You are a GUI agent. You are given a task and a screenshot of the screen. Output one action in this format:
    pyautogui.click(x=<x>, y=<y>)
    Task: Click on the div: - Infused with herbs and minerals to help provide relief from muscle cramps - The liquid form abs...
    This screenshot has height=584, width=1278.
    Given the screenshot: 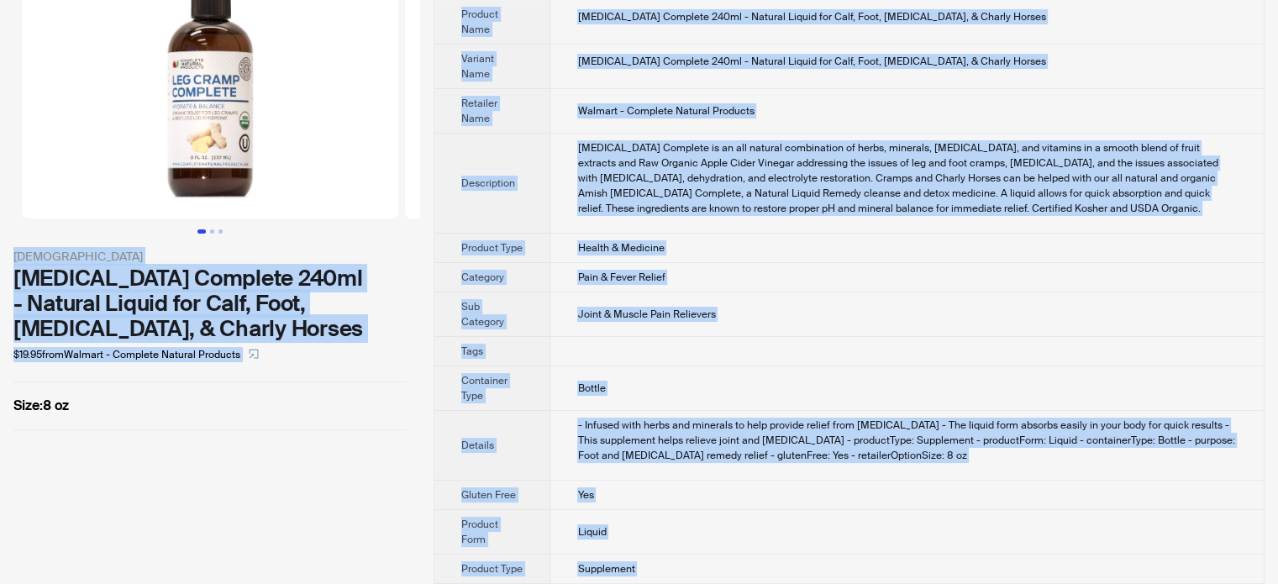 What is the action you would take?
    pyautogui.click(x=907, y=440)
    